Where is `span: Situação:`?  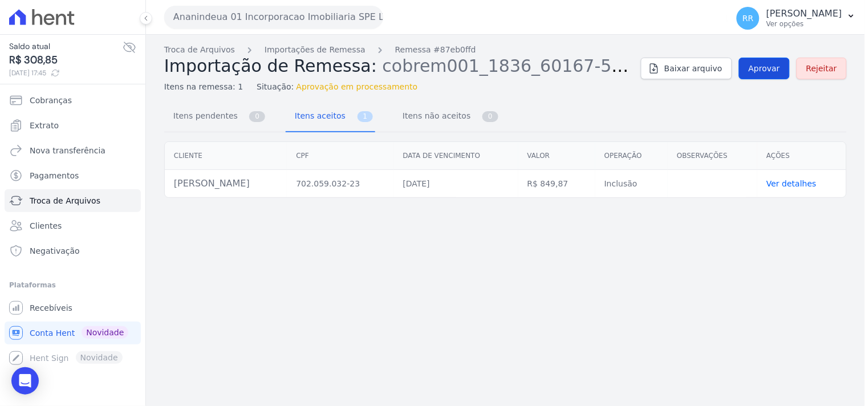
span: Situação: is located at coordinates (275, 87).